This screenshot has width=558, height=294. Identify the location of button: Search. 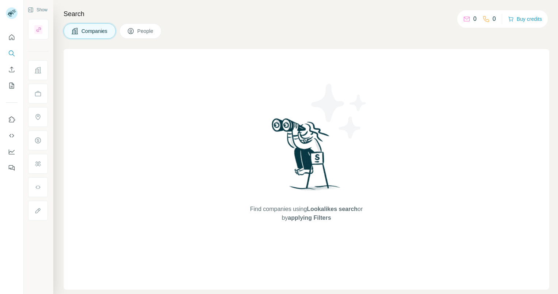
(12, 53).